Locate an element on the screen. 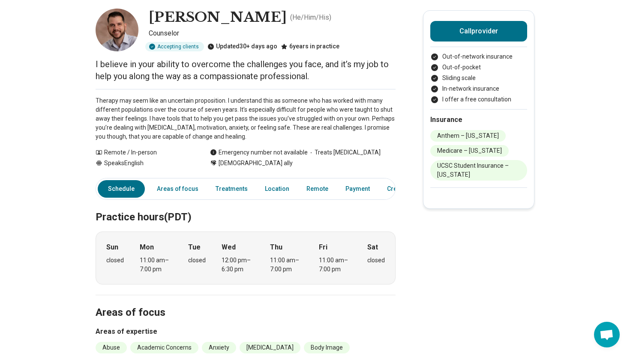 The height and width of the screenshot is (356, 630). strong: Mon is located at coordinates (147, 248).